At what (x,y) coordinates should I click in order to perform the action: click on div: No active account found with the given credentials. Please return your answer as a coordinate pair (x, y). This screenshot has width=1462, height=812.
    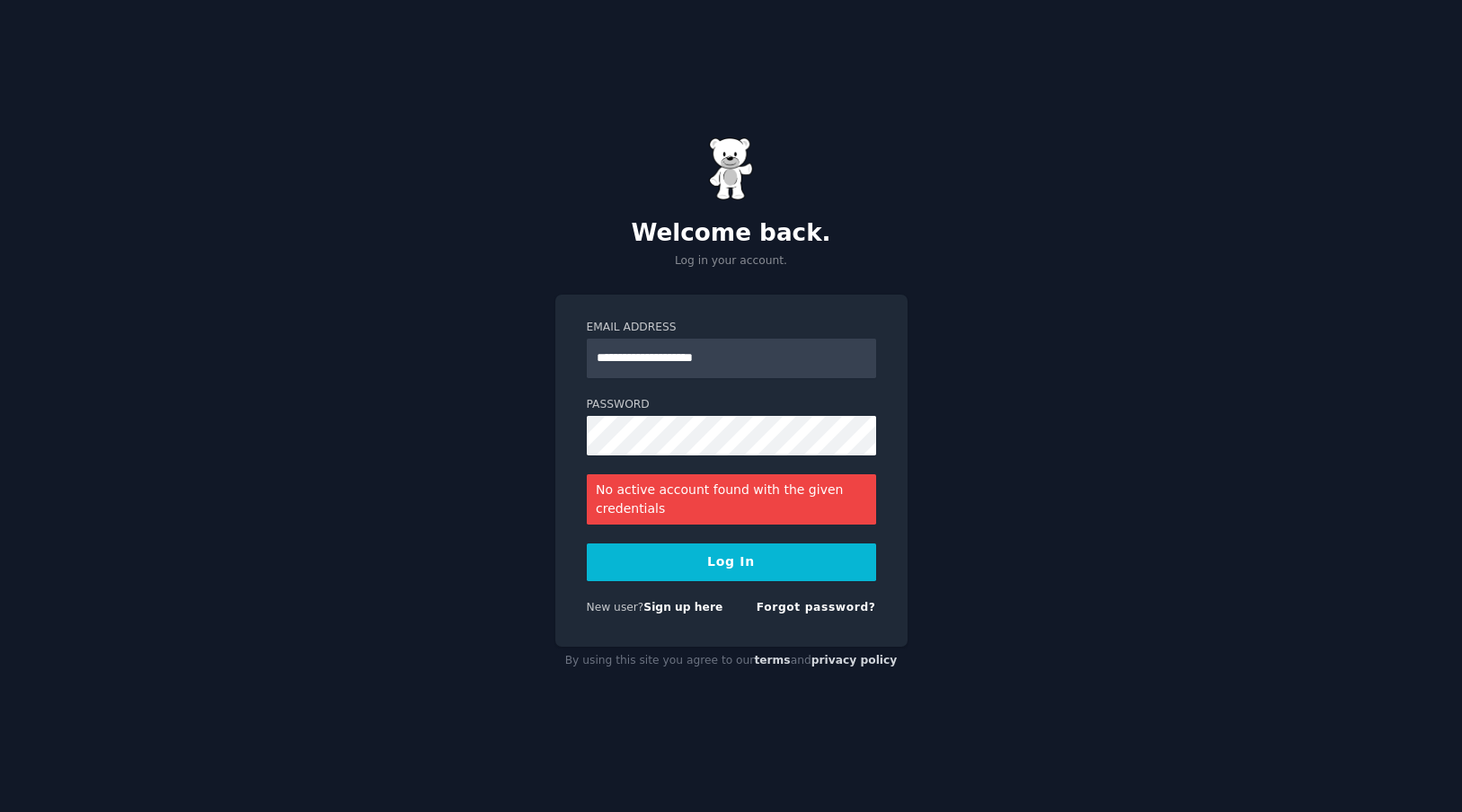
    Looking at the image, I should click on (731, 500).